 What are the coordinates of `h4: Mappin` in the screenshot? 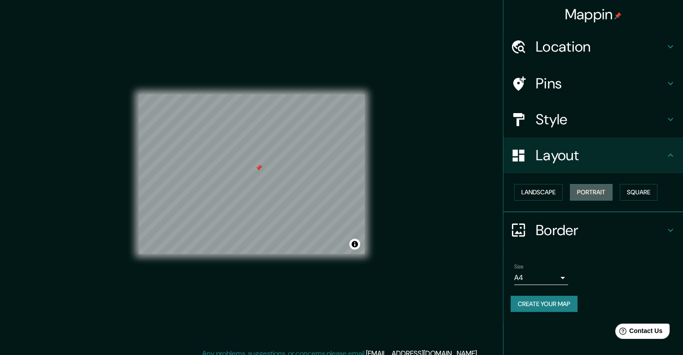 It's located at (593, 14).